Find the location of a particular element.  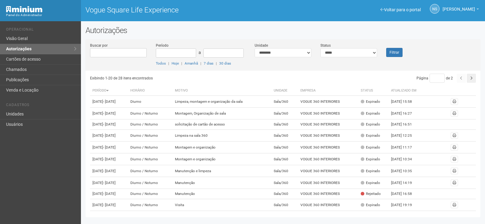

th: Empresa is located at coordinates (328, 91).